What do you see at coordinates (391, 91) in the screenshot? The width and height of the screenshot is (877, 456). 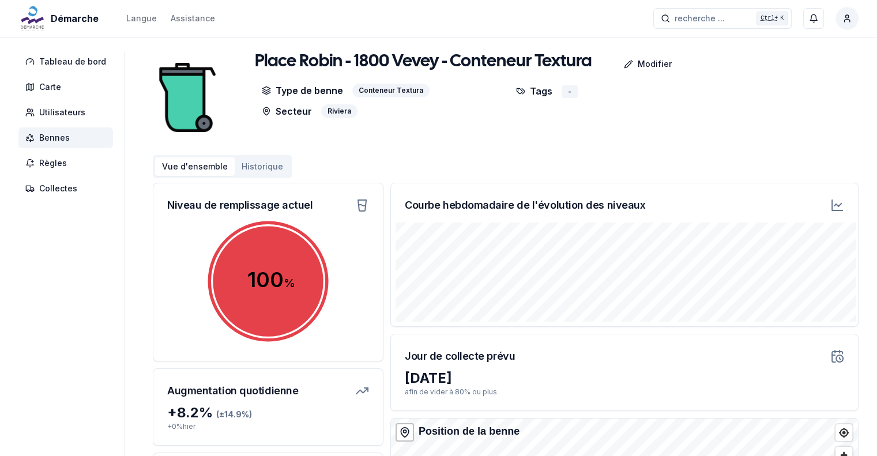 I see `div: Conteneur Textura` at bounding box center [391, 91].